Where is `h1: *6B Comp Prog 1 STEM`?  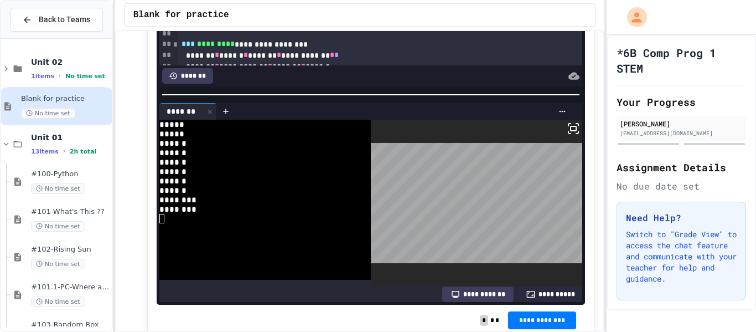 h1: *6B Comp Prog 1 STEM is located at coordinates (681, 60).